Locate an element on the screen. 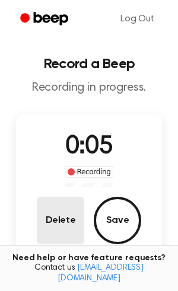  a: Beep is located at coordinates (45, 19).